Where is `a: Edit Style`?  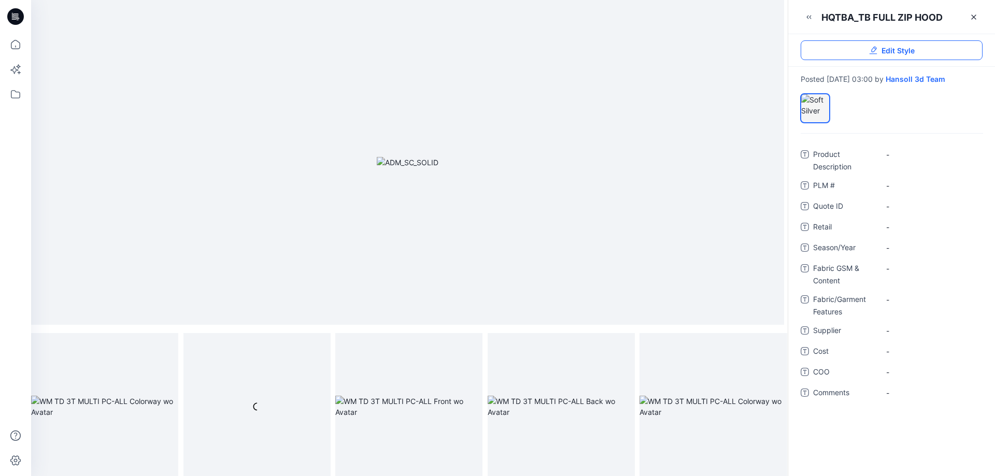 a: Edit Style is located at coordinates (891, 50).